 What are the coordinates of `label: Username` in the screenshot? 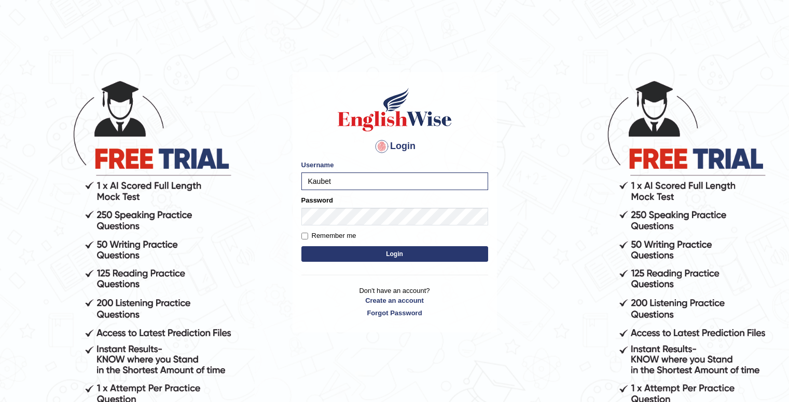 It's located at (318, 164).